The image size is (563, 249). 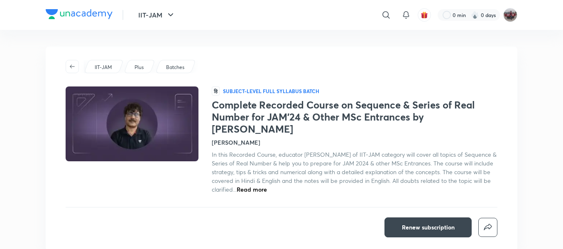 I want to click on button: avatar, so click(x=424, y=15).